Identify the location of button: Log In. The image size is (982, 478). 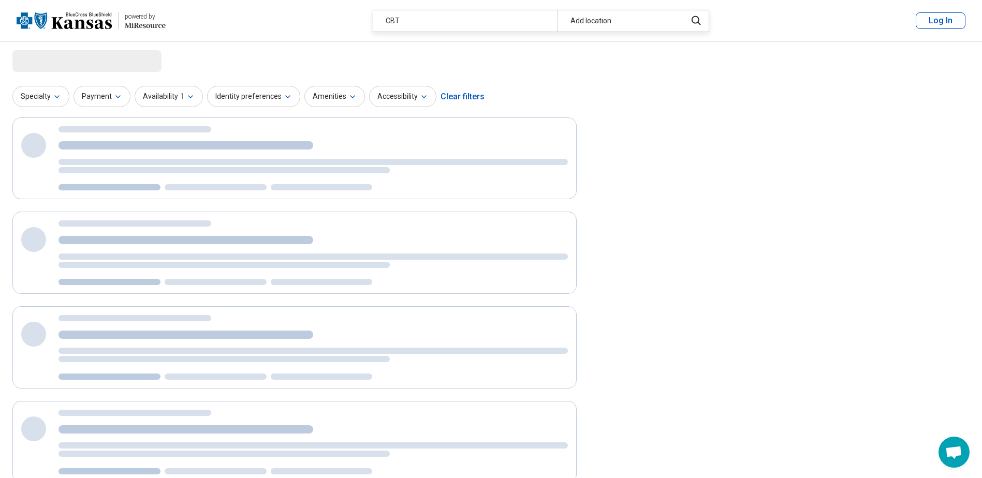
(940, 21).